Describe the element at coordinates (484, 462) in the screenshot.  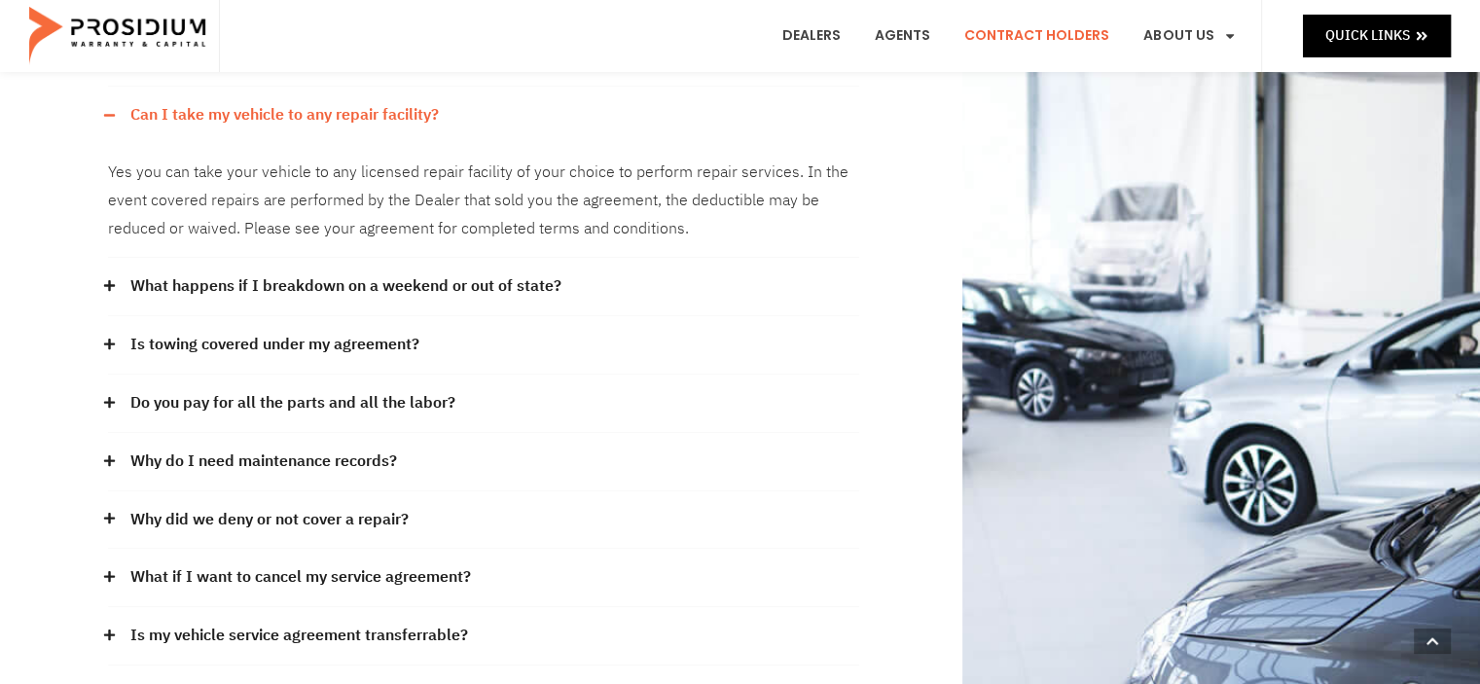
I see `div: Why do I need maintenance records?` at that location.